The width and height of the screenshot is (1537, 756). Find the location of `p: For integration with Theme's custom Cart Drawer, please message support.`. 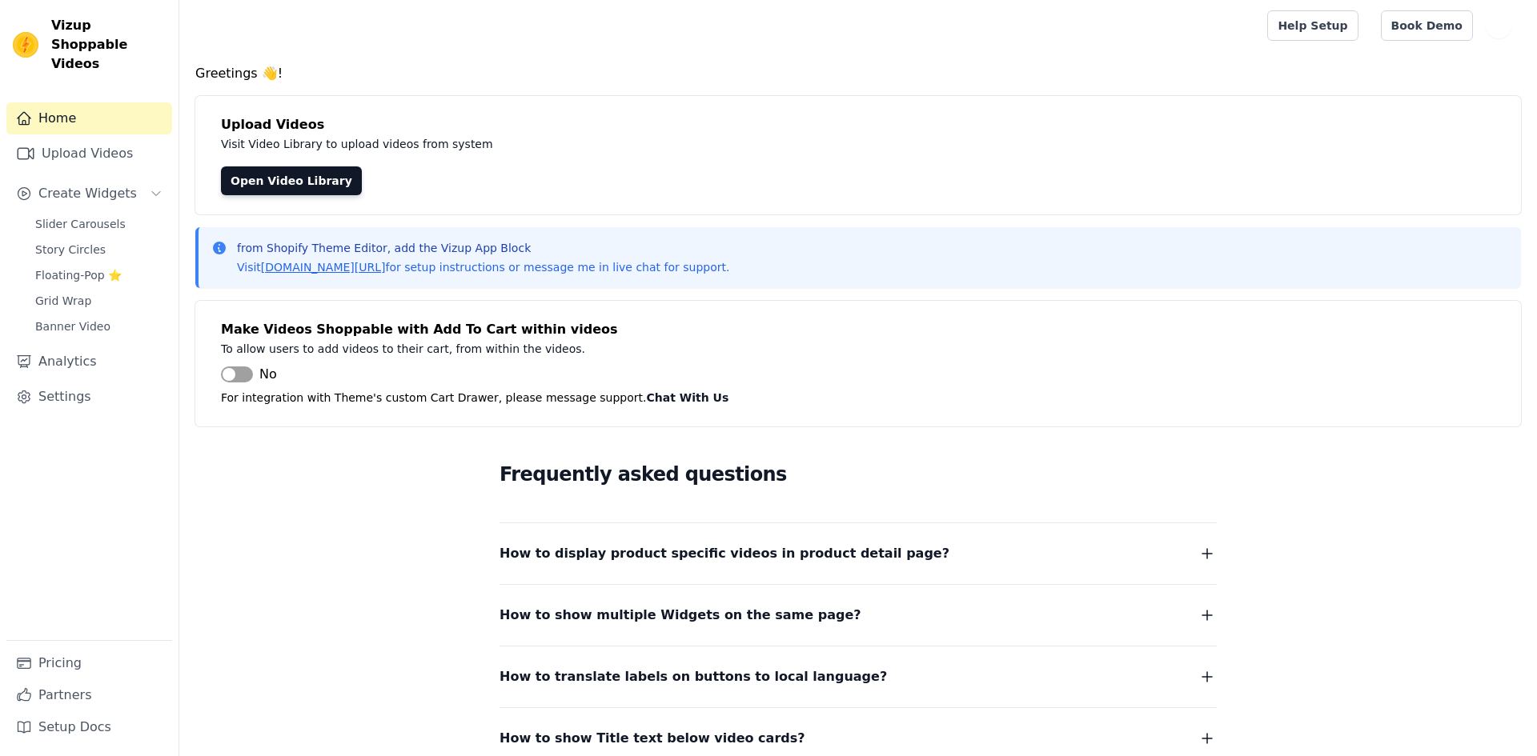

p: For integration with Theme's custom Cart Drawer, please message support. is located at coordinates (858, 398).